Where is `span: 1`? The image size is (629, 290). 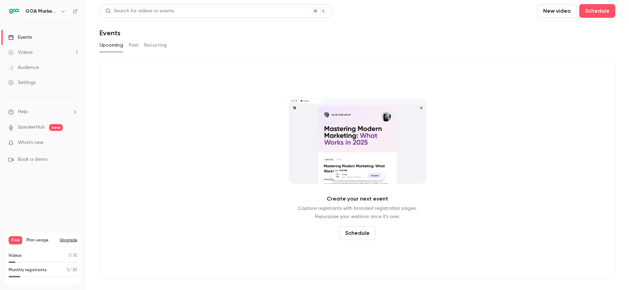
span: 1 is located at coordinates (69, 256).